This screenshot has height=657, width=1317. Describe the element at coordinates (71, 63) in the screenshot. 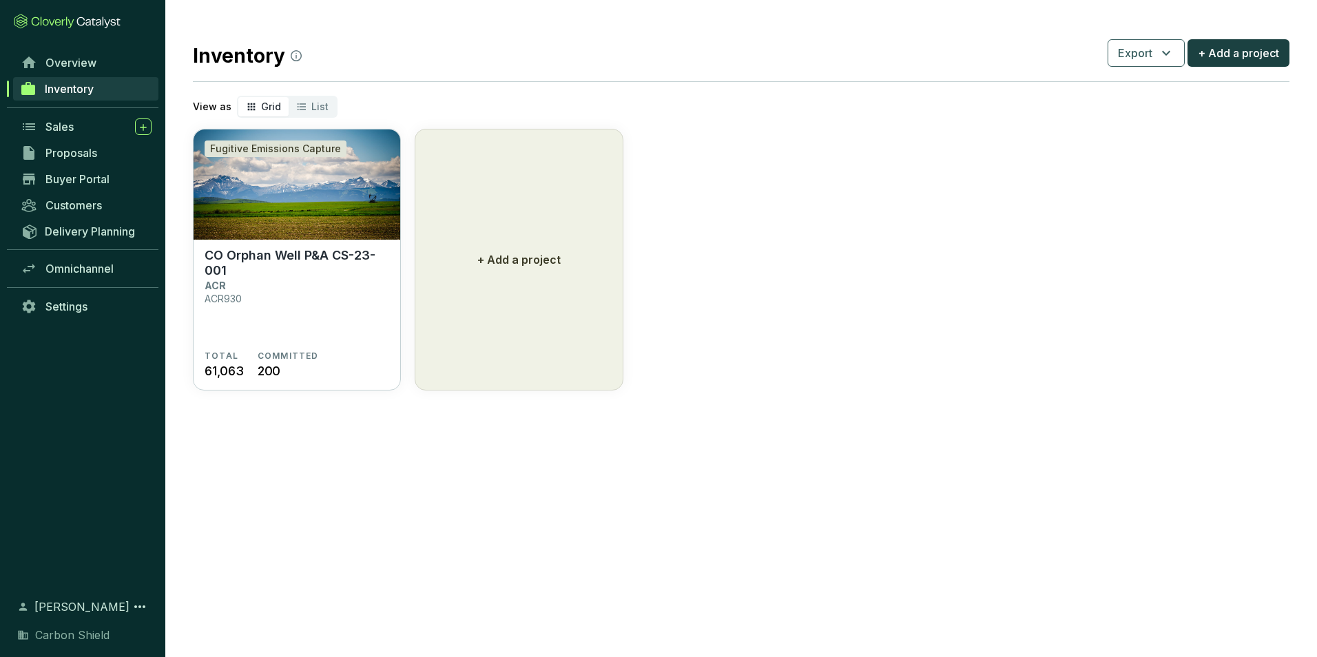

I see `span: Overview` at that location.